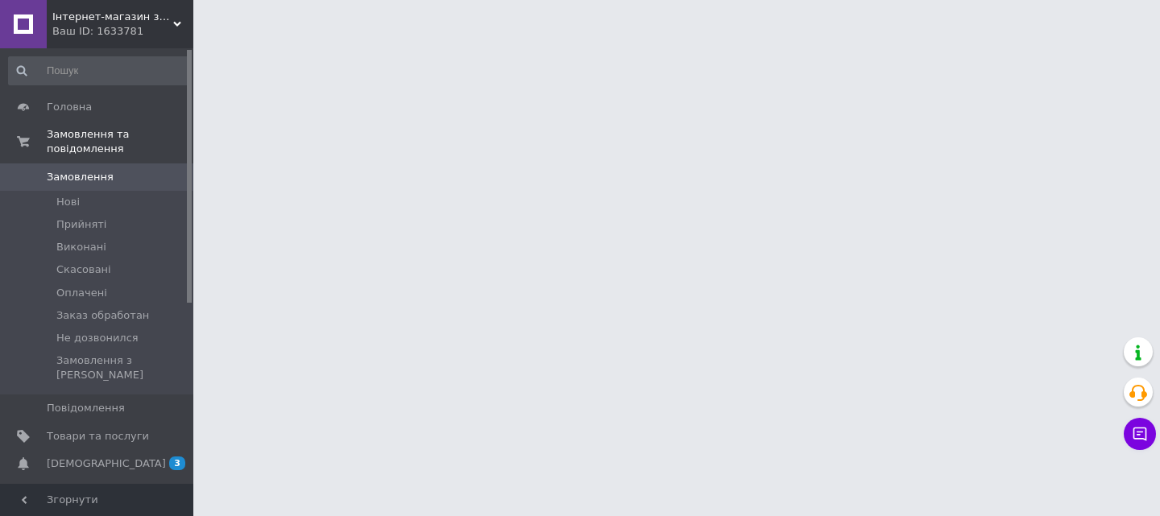  What do you see at coordinates (68, 202) in the screenshot?
I see `span: Нові` at bounding box center [68, 202].